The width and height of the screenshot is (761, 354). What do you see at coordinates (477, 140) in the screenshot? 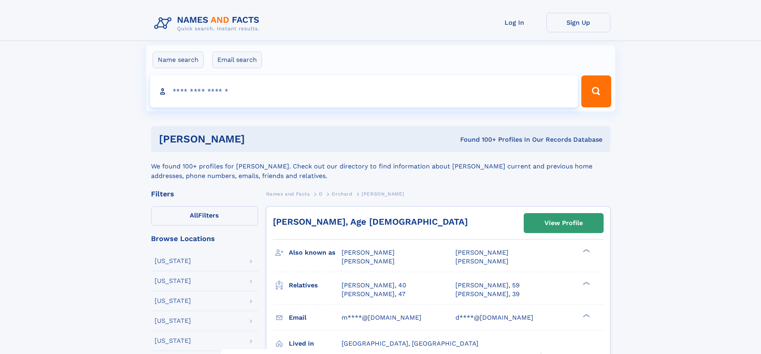
I see `div: Found 100+ Profiles In Our Records Database` at bounding box center [477, 140].